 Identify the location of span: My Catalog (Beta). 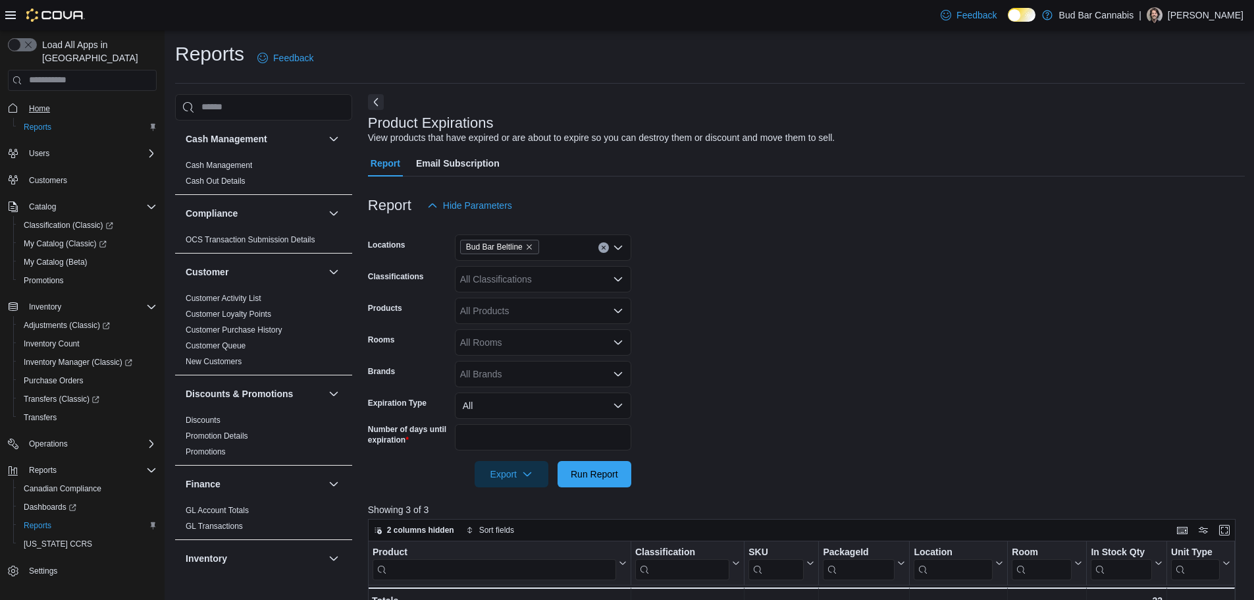
(55, 262).